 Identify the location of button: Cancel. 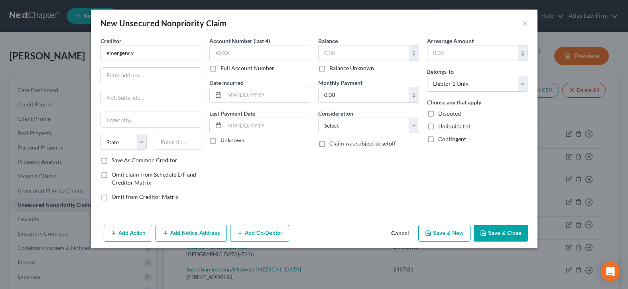
(400, 234).